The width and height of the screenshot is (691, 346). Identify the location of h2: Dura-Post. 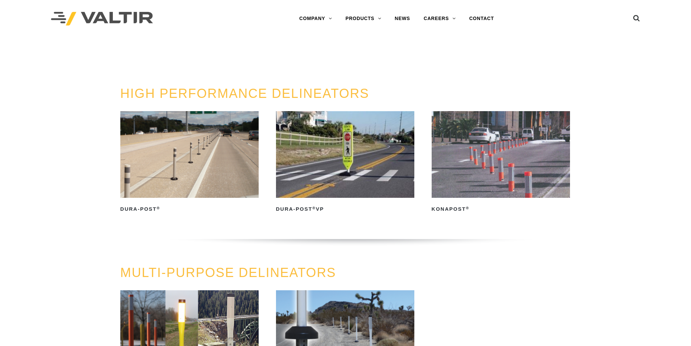
(190, 209).